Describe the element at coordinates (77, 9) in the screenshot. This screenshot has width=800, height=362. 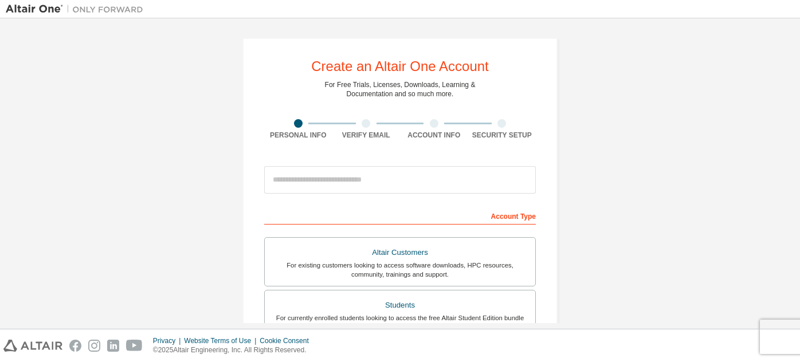
I see `img: Altair One` at that location.